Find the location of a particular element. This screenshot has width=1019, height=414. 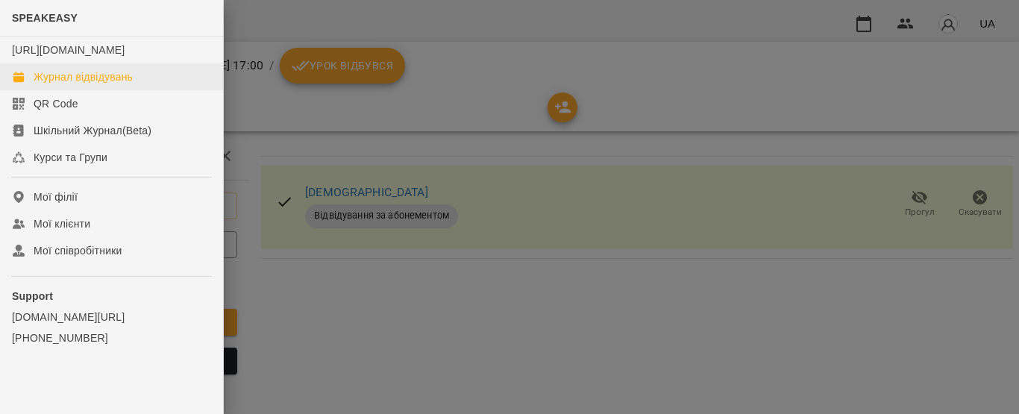

div: Шкільний Журнал(Beta) is located at coordinates (92, 131).